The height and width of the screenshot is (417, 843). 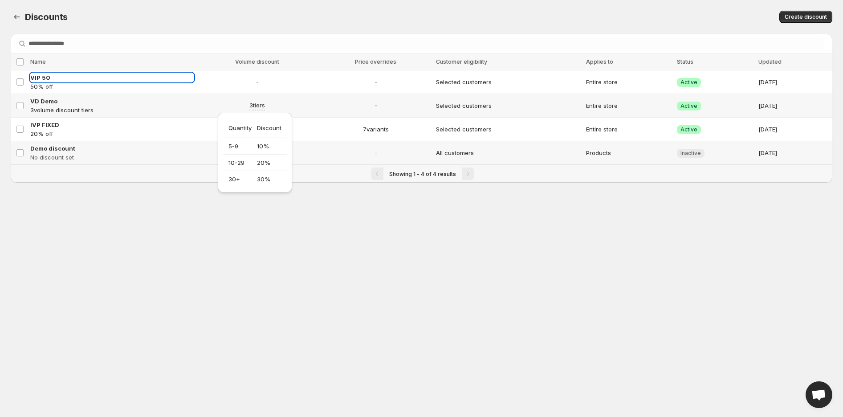 What do you see at coordinates (629, 153) in the screenshot?
I see `td: Products` at bounding box center [629, 153].